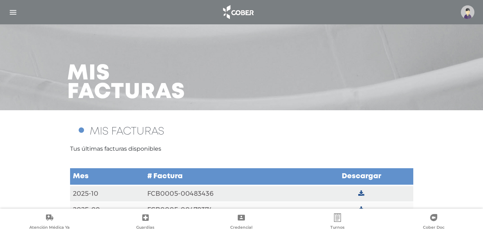  What do you see at coordinates (126, 83) in the screenshot?
I see `h3: Mis facturas` at bounding box center [126, 83].